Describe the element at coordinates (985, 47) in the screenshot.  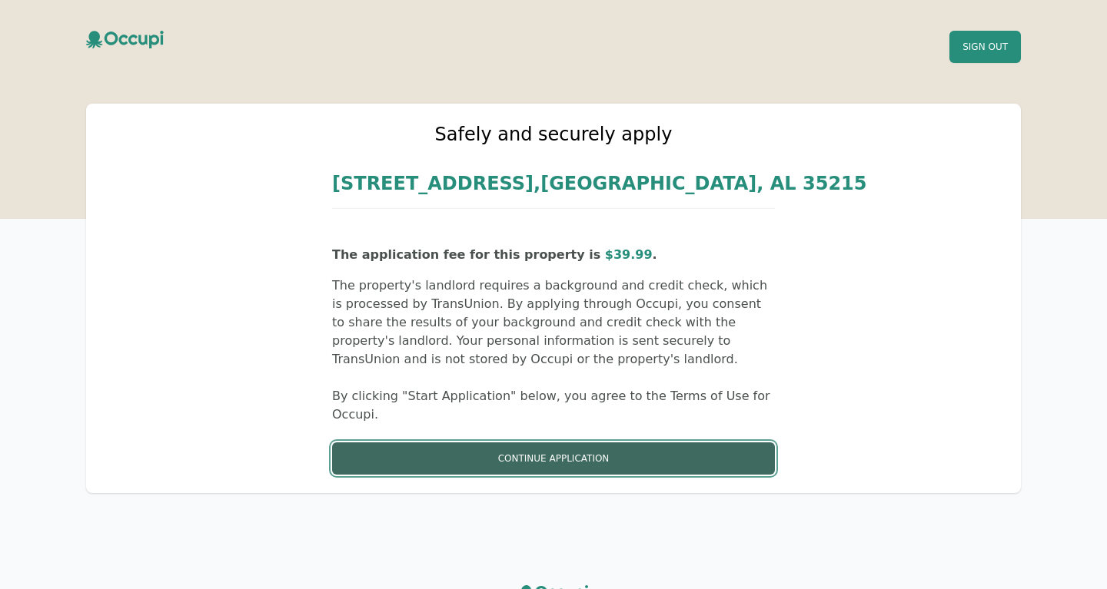
I see `button: Sign Out` at that location.